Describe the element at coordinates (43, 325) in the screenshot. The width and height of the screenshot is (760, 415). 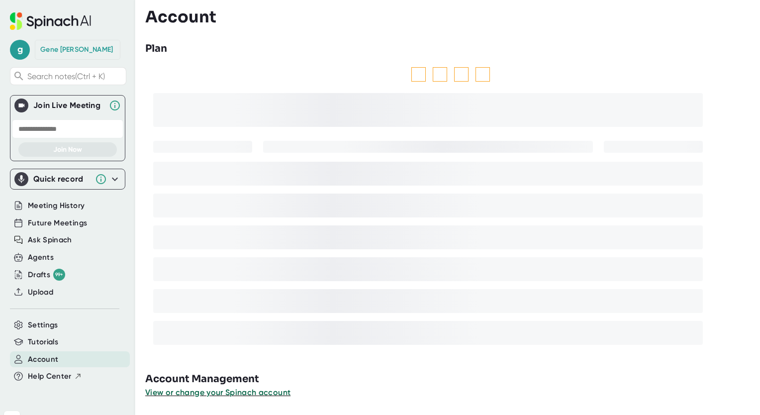
I see `span: Settings` at that location.